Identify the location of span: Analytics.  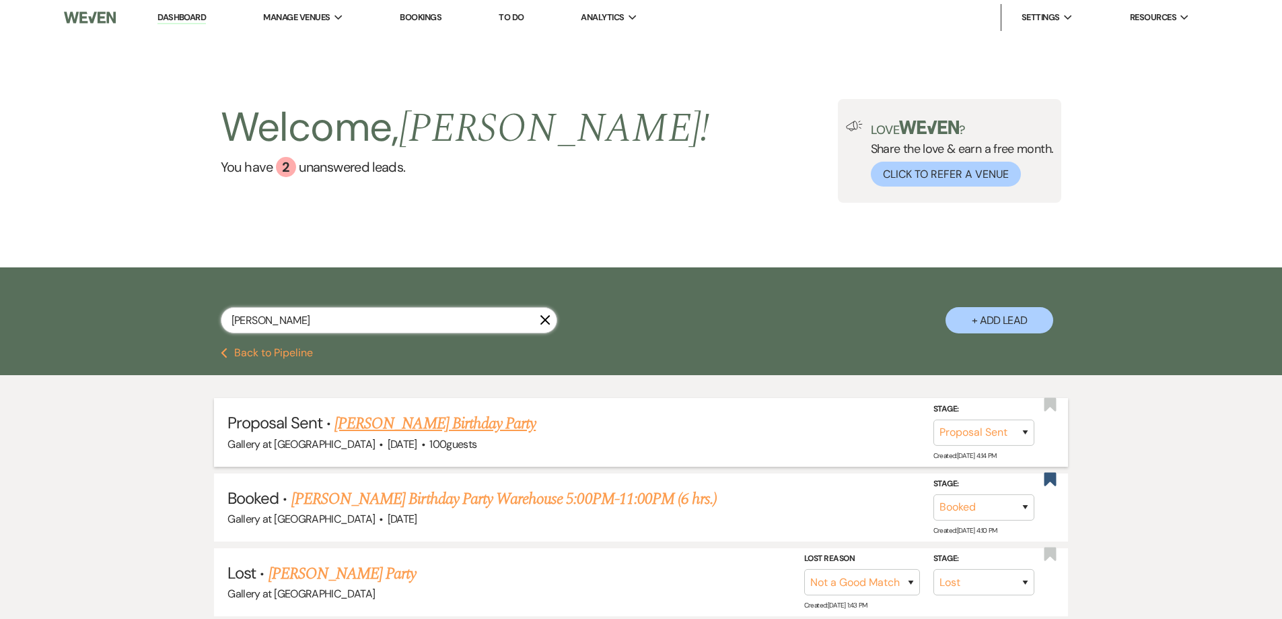
(602, 17).